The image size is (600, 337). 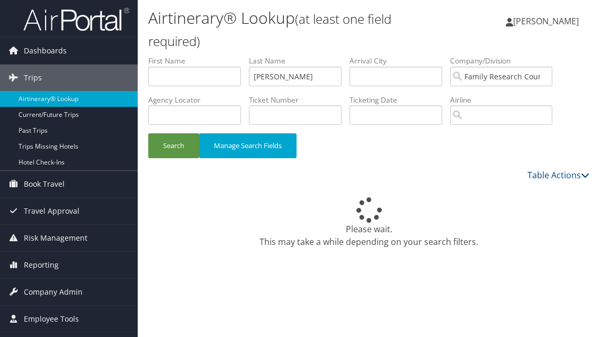 What do you see at coordinates (299, 100) in the screenshot?
I see `label: Ticket Number` at bounding box center [299, 100].